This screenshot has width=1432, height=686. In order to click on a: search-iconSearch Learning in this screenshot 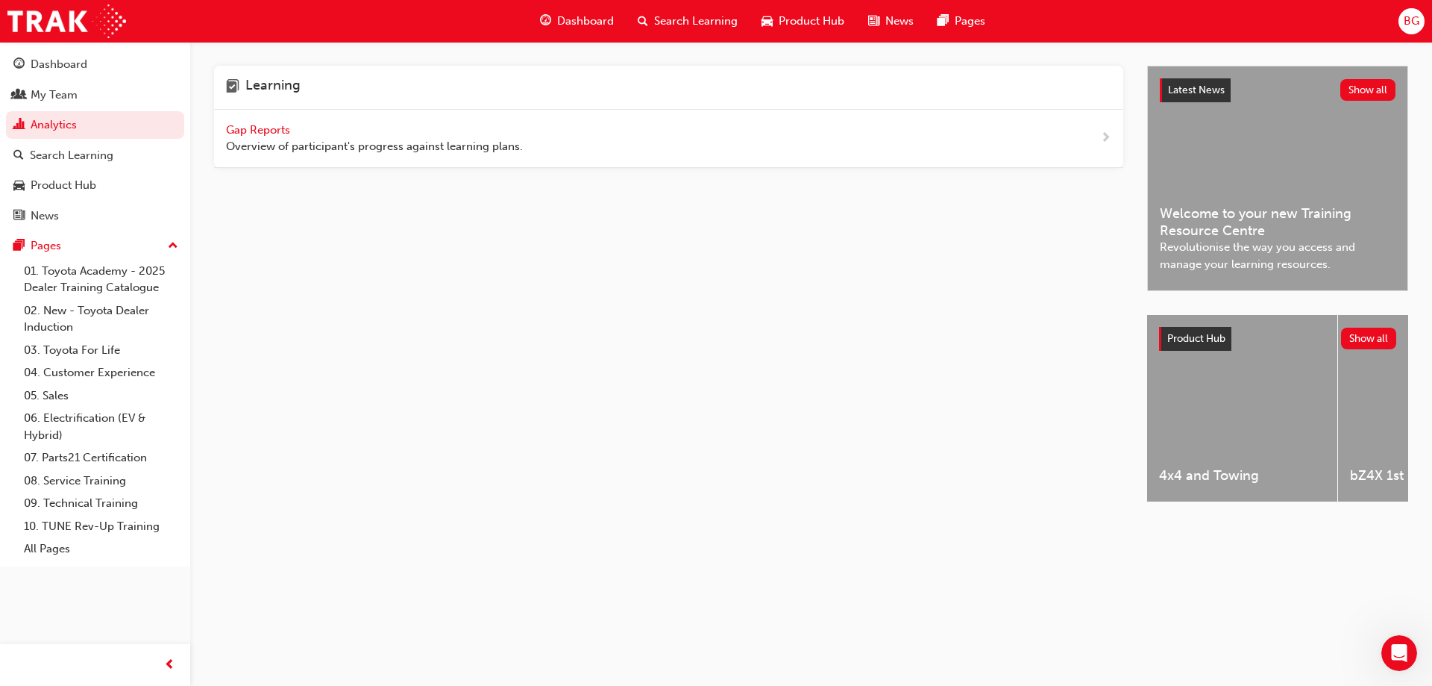, I will do `click(688, 21)`.